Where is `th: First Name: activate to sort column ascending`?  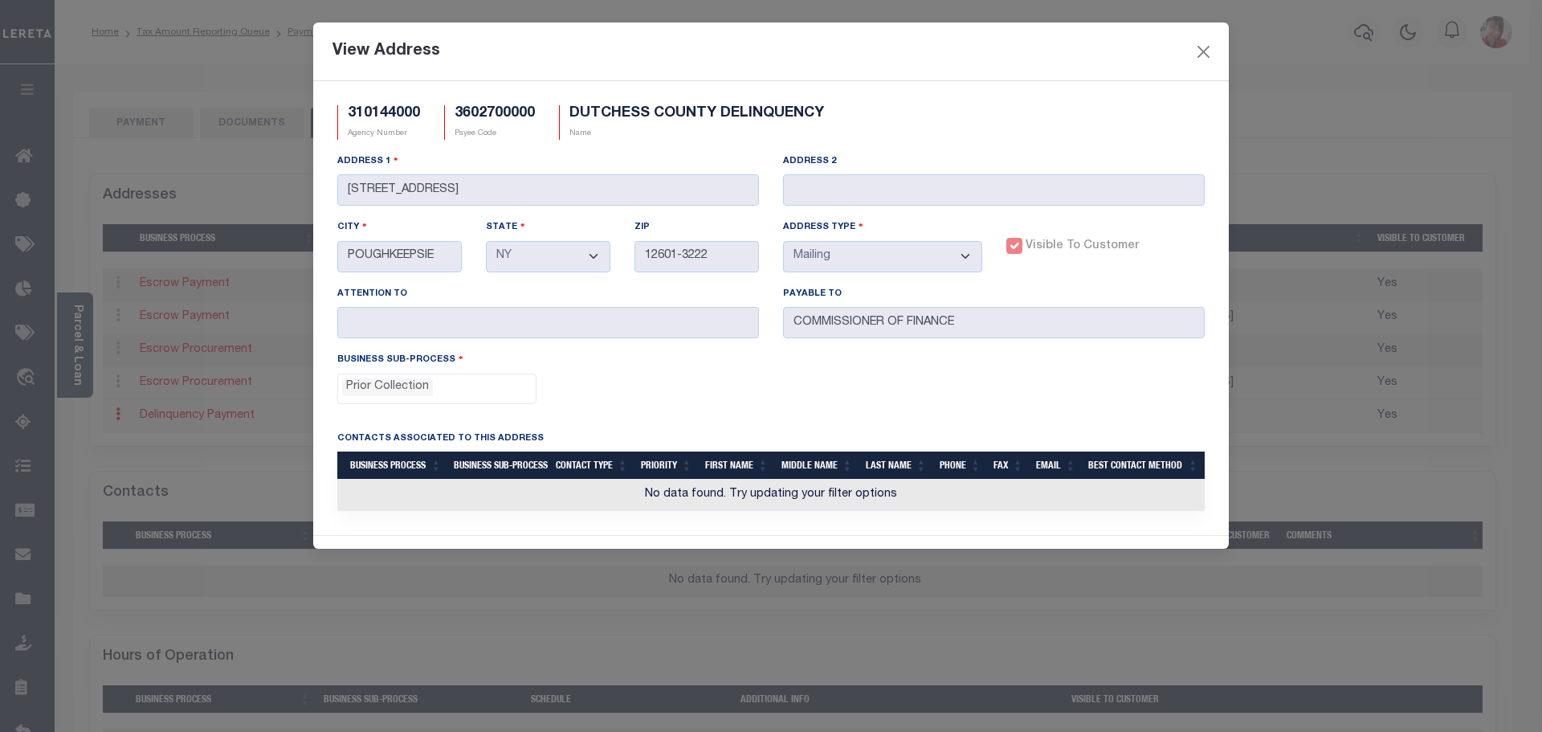 th: First Name: activate to sort column ascending is located at coordinates (737, 465).